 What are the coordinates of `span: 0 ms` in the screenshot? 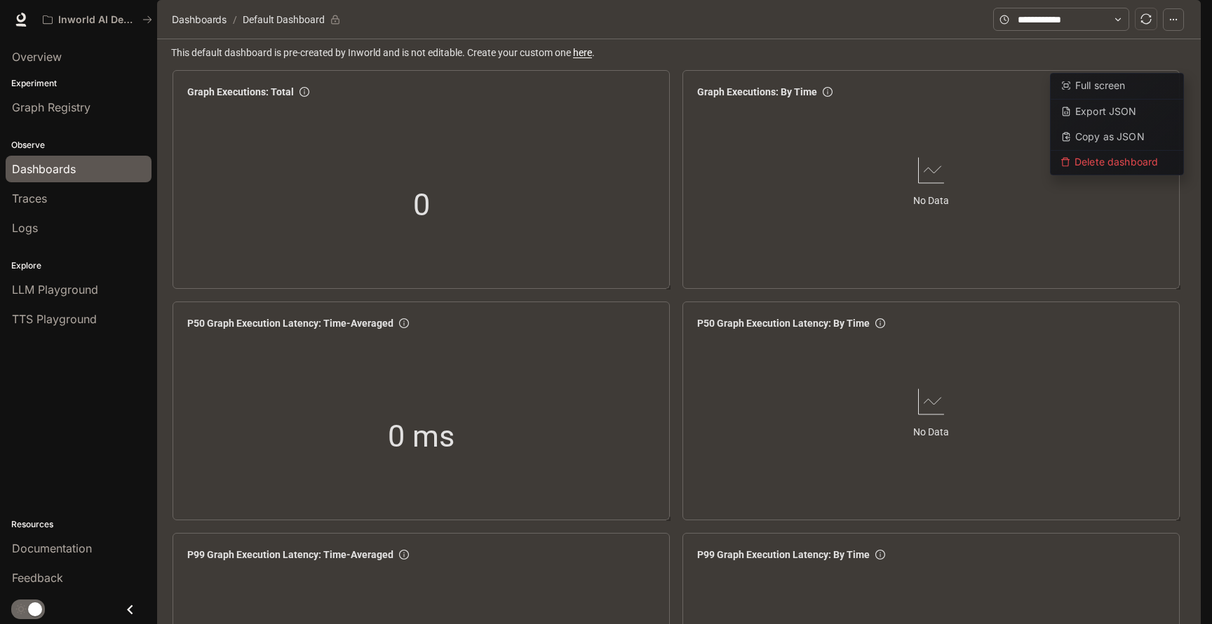 It's located at (421, 437).